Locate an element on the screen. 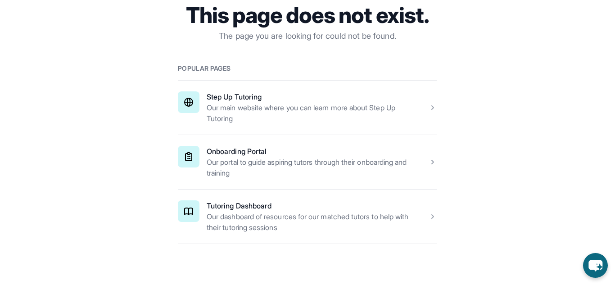 Image resolution: width=615 pixels, height=285 pixels. a: Onboarding Portal is located at coordinates (236, 151).